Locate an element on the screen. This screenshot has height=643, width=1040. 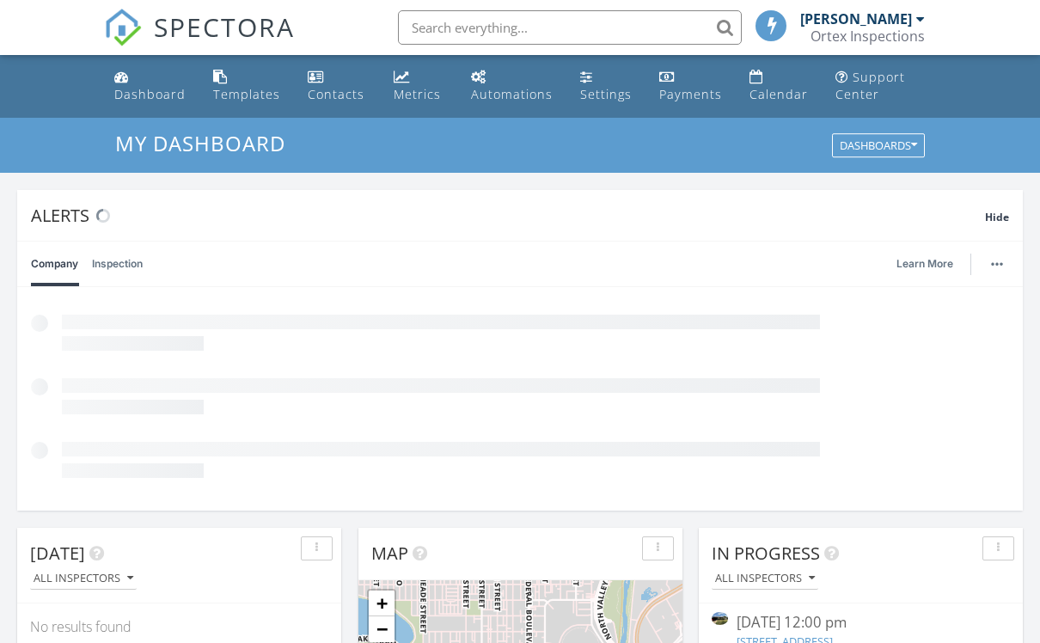
div: Dashboards is located at coordinates (878, 146).